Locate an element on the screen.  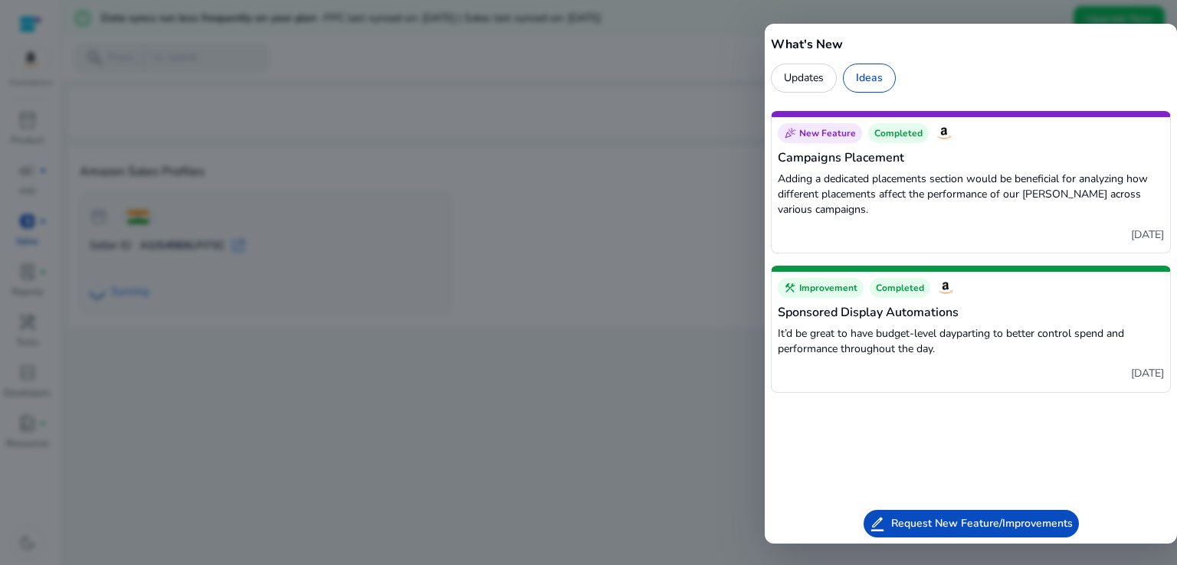
h5: Sponsored Display Automations is located at coordinates (971, 313).